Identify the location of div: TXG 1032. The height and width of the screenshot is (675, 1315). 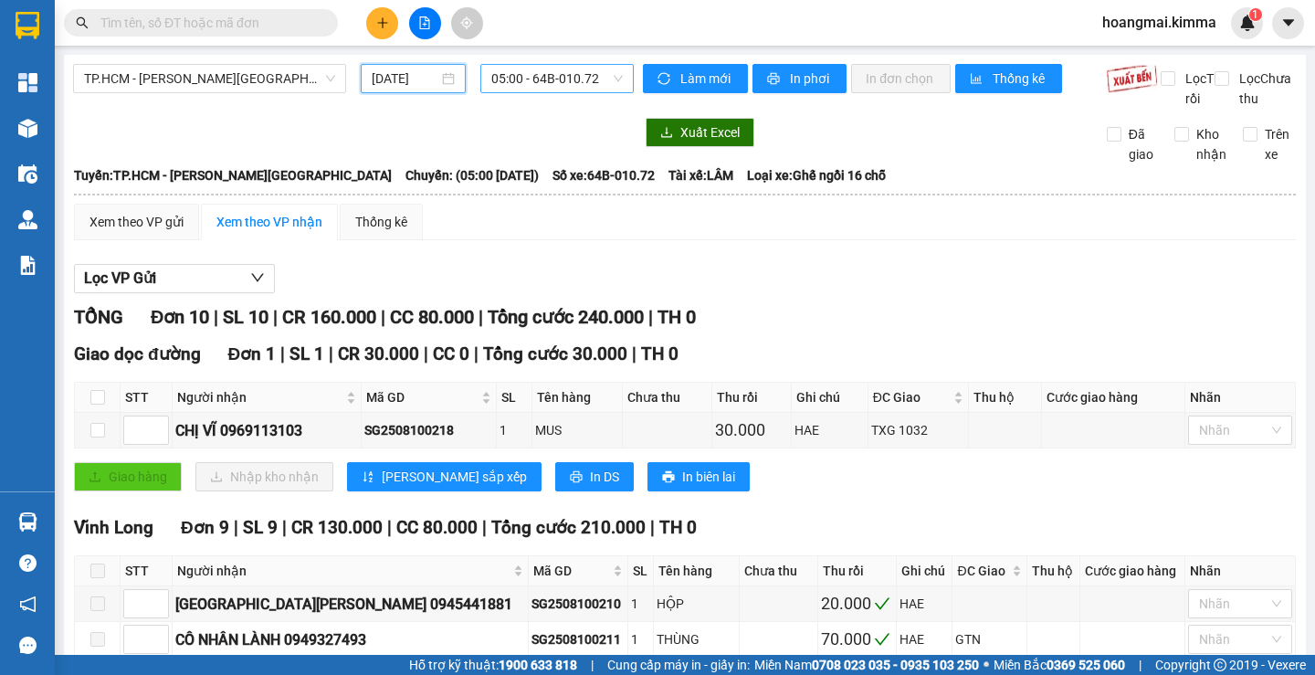
(919, 430).